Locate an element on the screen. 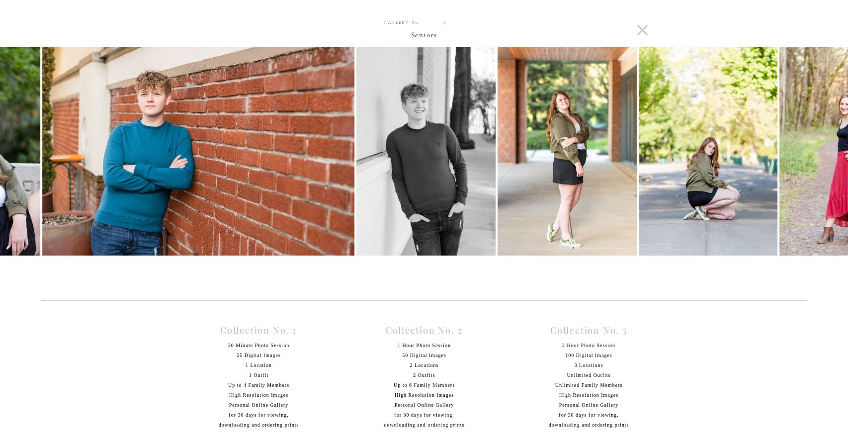 This screenshot has width=848, height=442. h2: 1 is located at coordinates (445, 23).